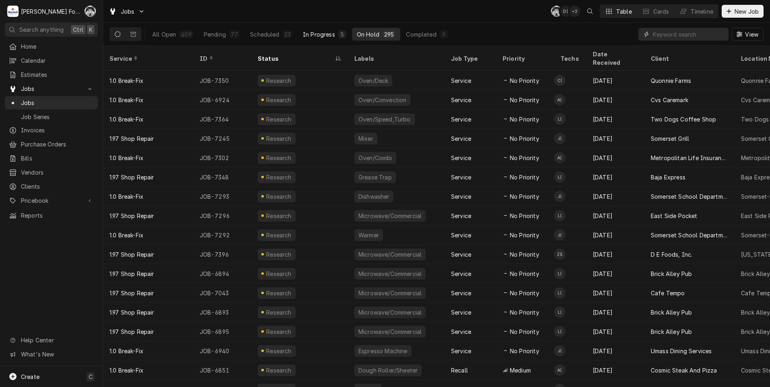 This screenshot has width=770, height=387. I want to click on a: Reports, so click(51, 215).